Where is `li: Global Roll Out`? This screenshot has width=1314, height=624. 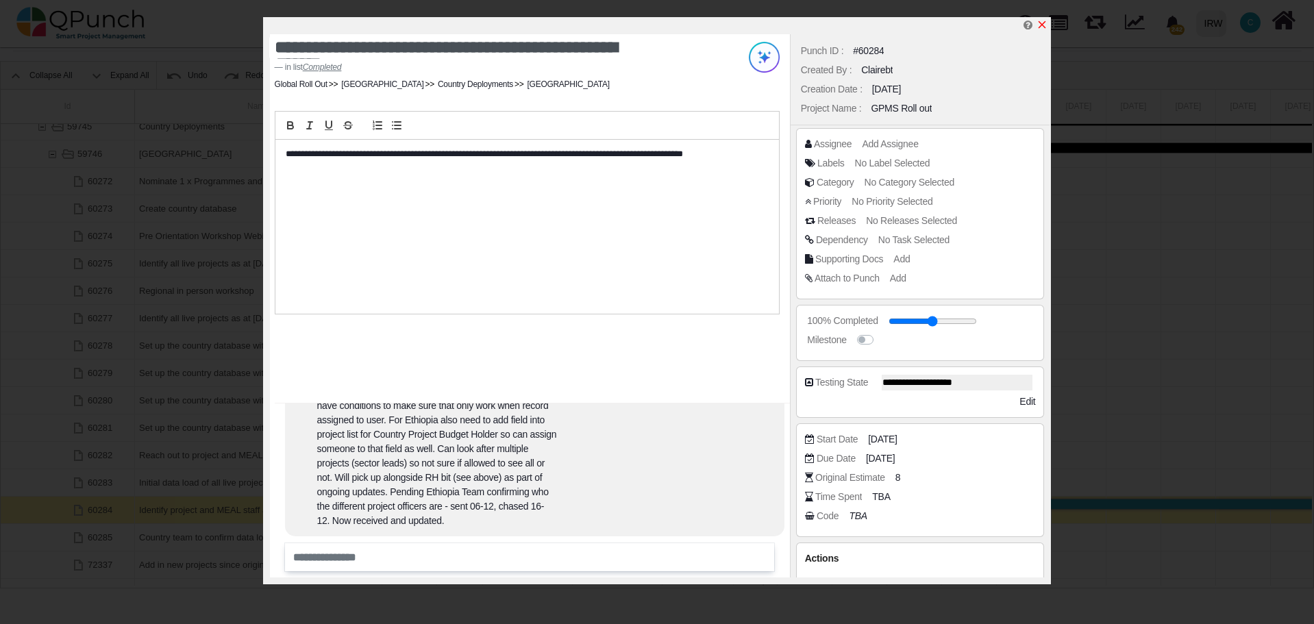 li: Global Roll Out is located at coordinates (301, 84).